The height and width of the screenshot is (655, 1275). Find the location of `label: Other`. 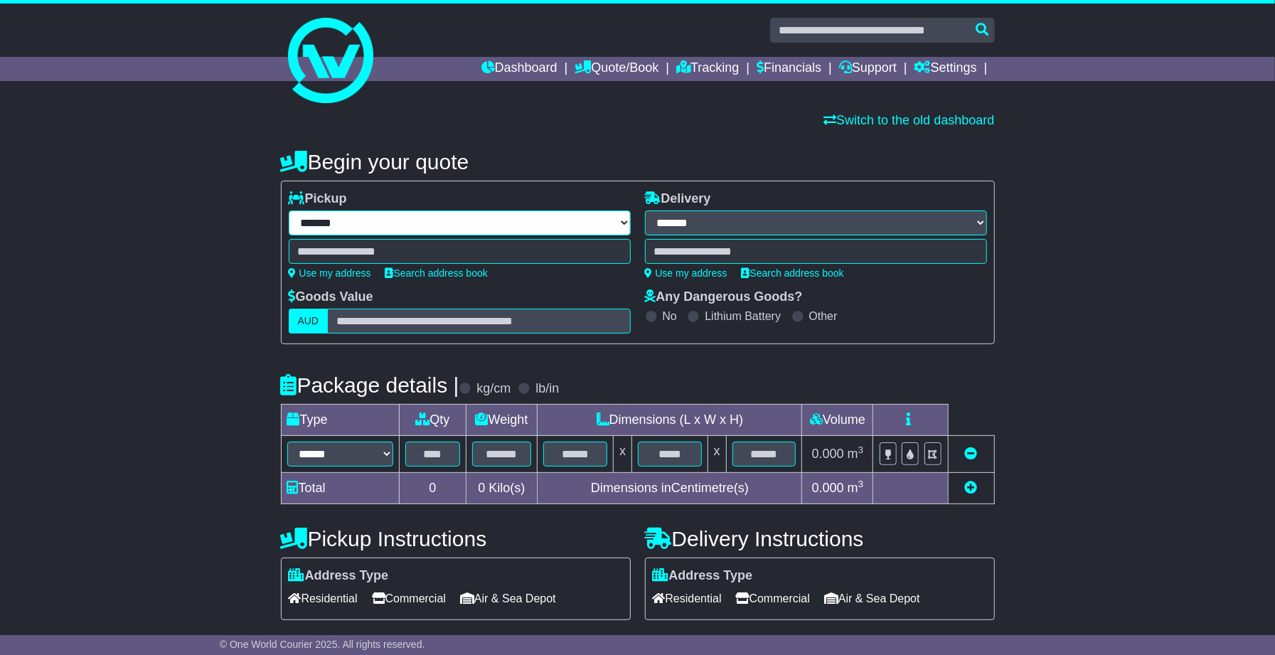

label: Other is located at coordinates (823, 316).